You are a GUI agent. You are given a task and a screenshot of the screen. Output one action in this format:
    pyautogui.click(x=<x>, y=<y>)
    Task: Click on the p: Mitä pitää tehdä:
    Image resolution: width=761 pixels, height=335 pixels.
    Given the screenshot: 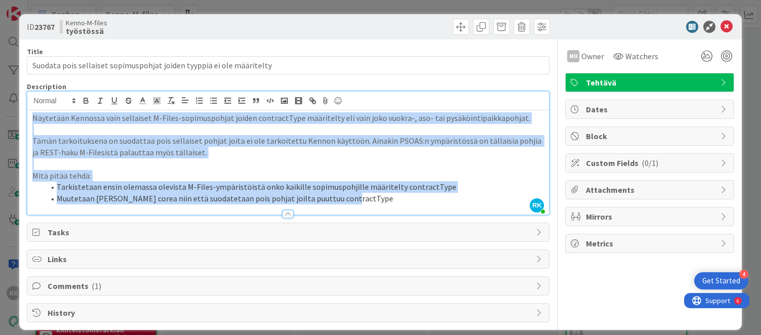 What is the action you would take?
    pyautogui.click(x=288, y=176)
    